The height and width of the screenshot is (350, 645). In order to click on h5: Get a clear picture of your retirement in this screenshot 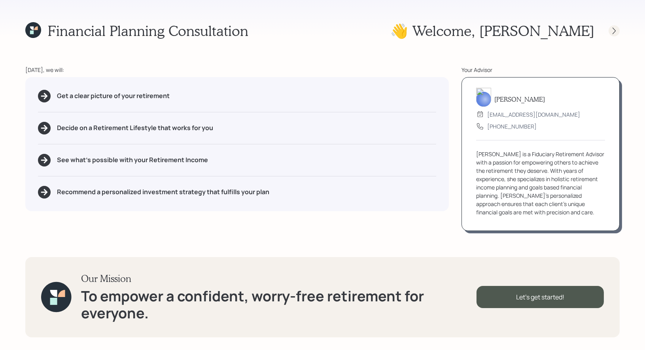, I will do `click(113, 96)`.